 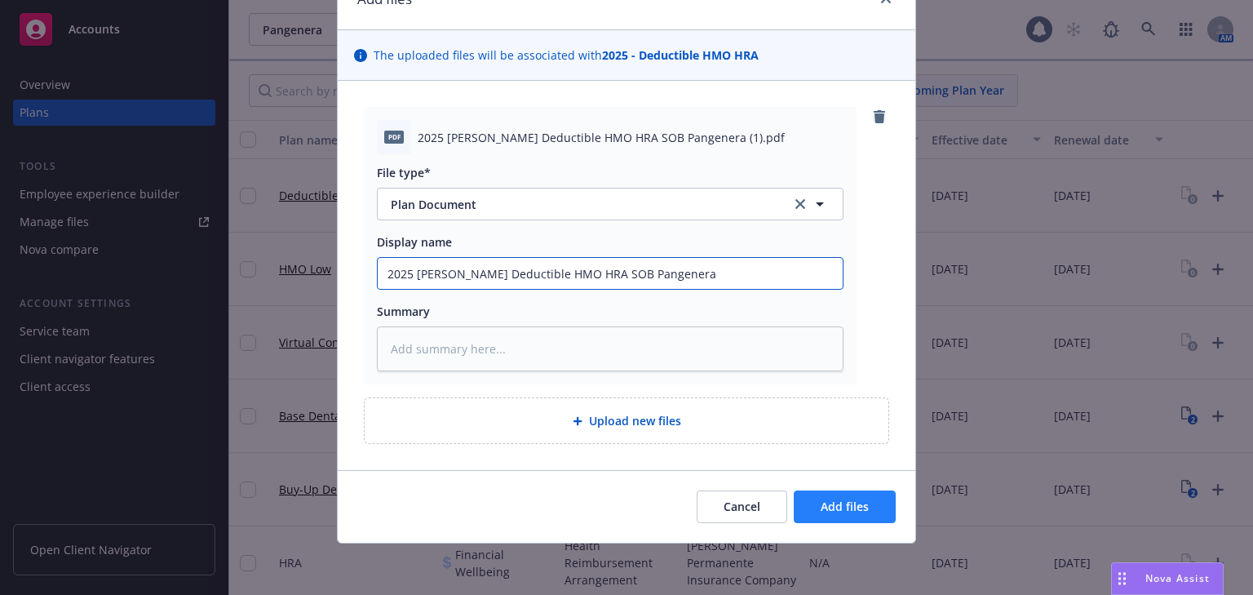 I want to click on span: Nova Assist, so click(x=1177, y=578).